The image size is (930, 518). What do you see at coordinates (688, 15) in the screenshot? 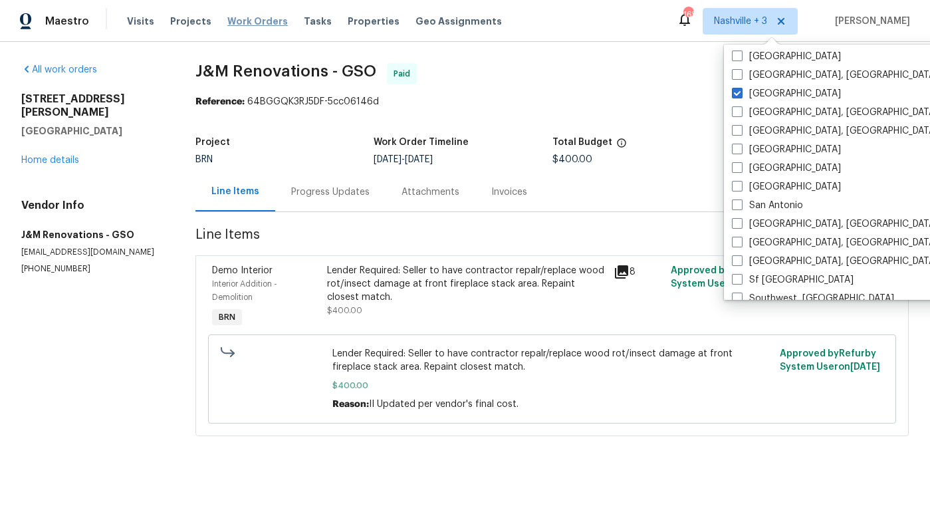
I see `div: 165` at bounding box center [688, 15].